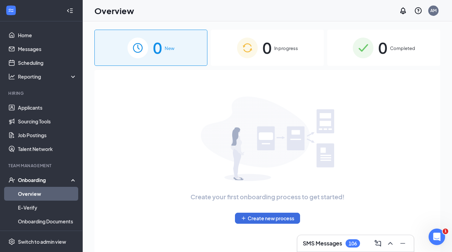 The image size is (452, 252). I want to click on span: Create your first onboarding process to get started!, so click(267, 197).